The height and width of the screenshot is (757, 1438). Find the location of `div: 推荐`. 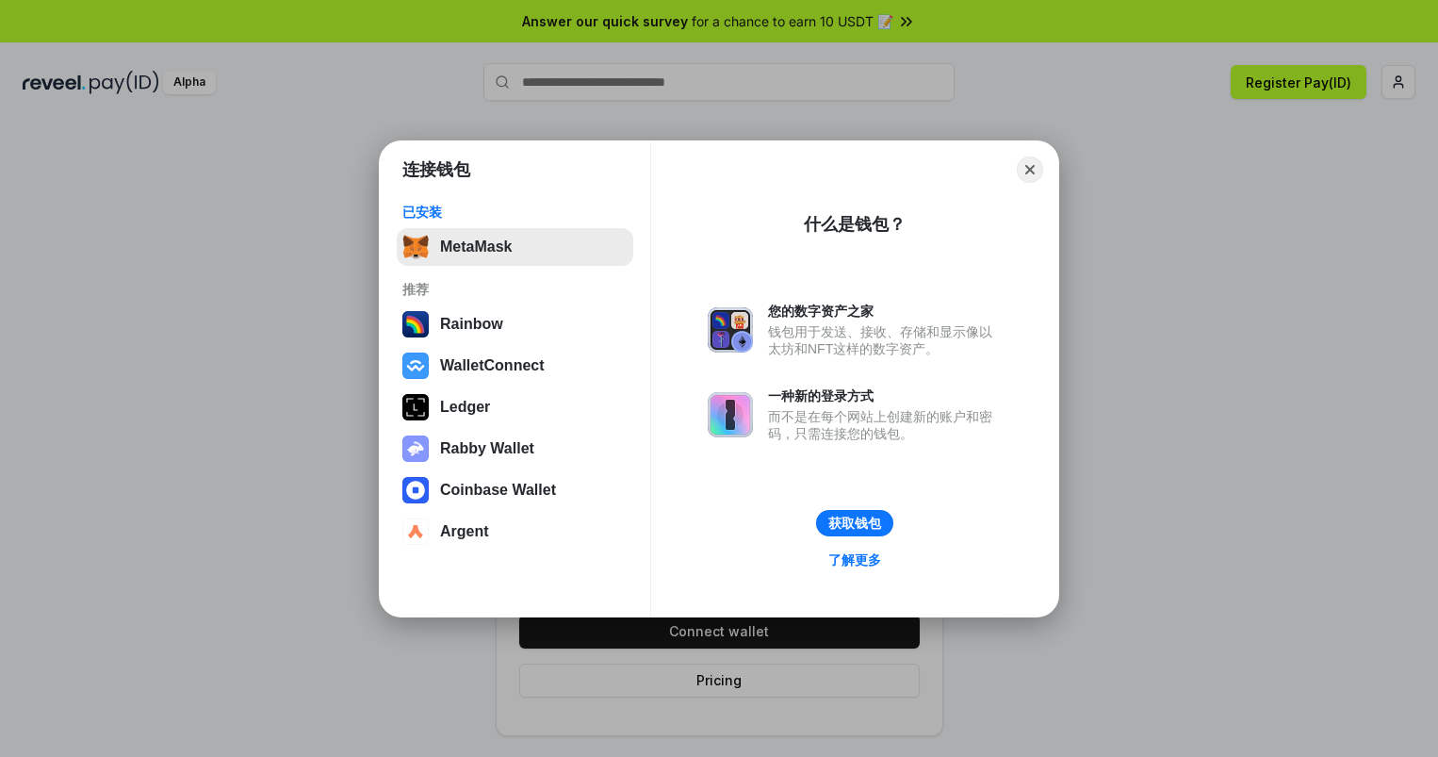

div: 推荐 is located at coordinates (514, 289).